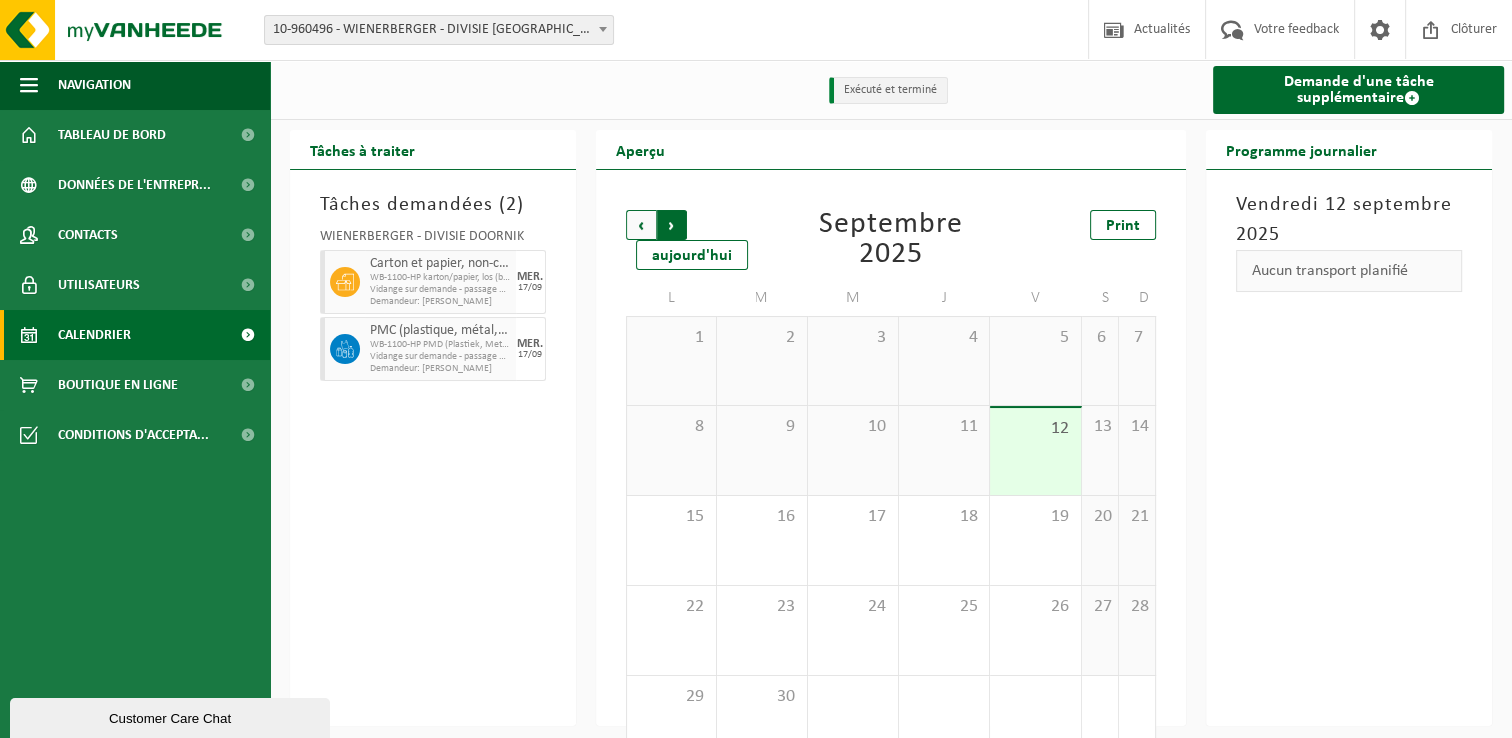 The width and height of the screenshot is (1512, 738). I want to click on span: 24, so click(854, 607).